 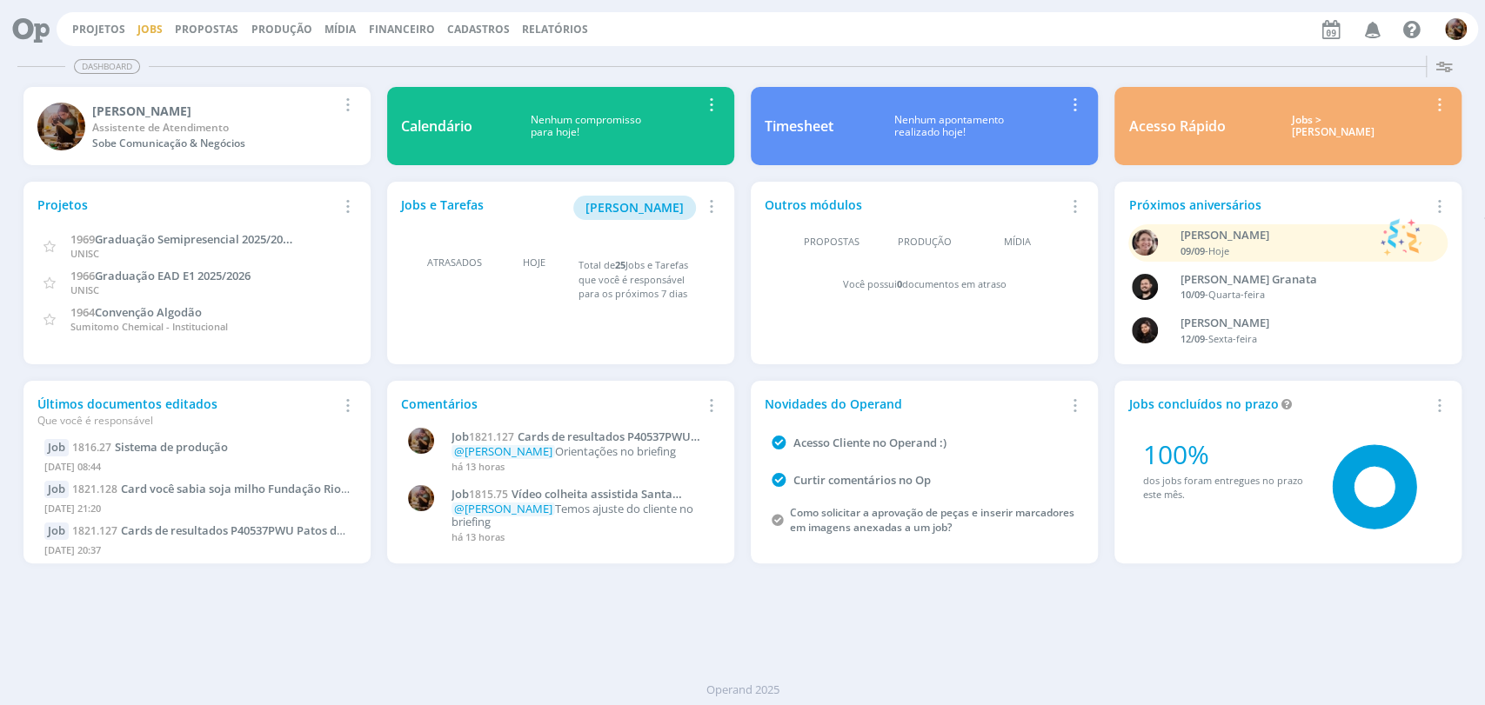 I want to click on div: Assistente de Atendimento, so click(x=214, y=128).